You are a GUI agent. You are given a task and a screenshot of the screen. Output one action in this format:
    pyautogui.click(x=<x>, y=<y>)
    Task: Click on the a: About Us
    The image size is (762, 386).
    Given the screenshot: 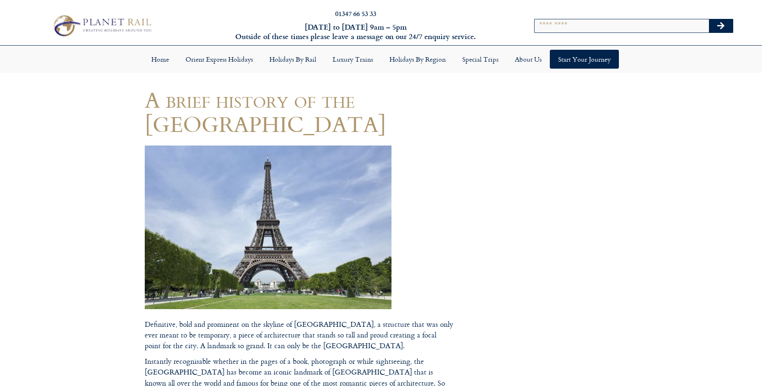 What is the action you would take?
    pyautogui.click(x=528, y=59)
    